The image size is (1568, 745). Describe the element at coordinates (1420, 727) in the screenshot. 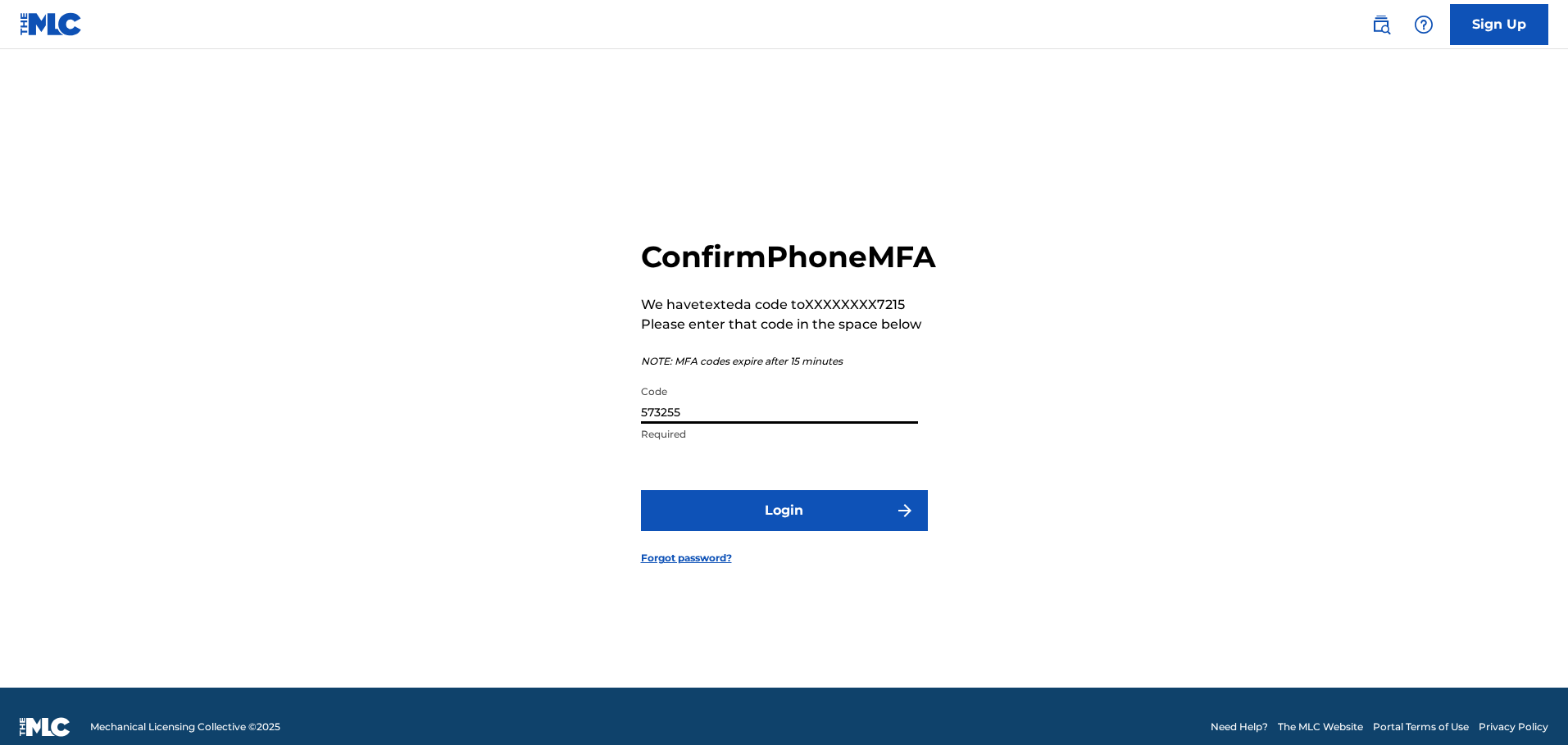

I see `a: Portal Terms of Use` at that location.